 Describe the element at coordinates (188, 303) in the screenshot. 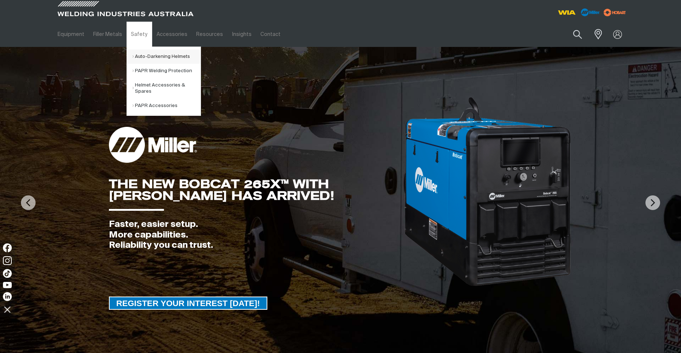

I see `a: REGISTER YOUR INTEREST TODAY!` at that location.